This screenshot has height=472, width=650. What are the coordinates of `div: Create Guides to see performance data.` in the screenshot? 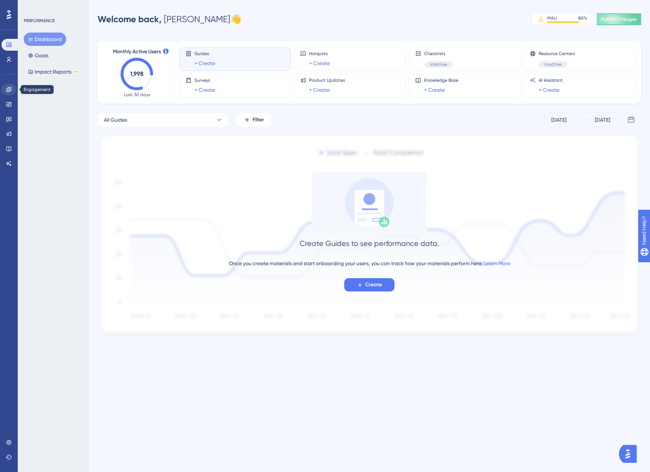 It's located at (369, 243).